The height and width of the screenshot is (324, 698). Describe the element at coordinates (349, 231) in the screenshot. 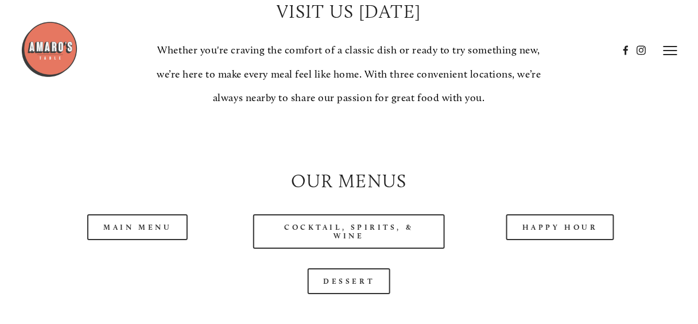

I see `a: Cocktail, Spirits, & Wine` at that location.